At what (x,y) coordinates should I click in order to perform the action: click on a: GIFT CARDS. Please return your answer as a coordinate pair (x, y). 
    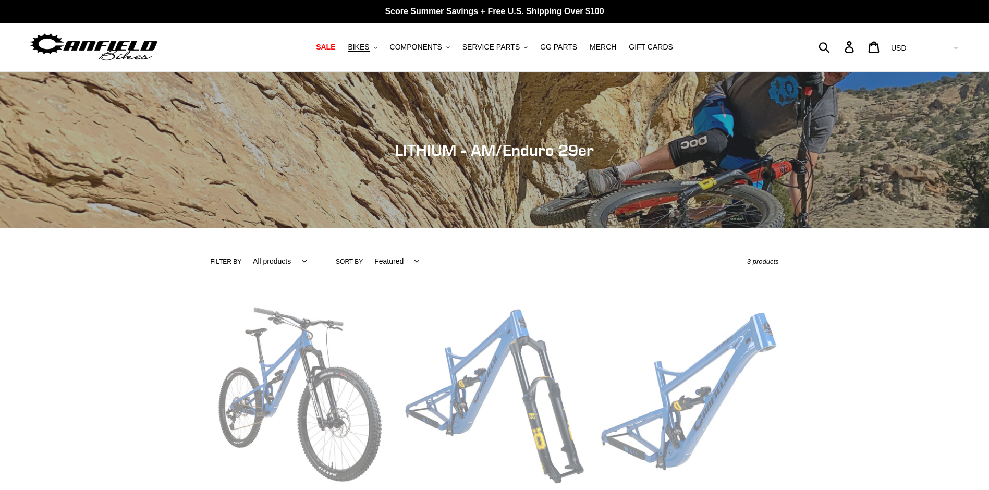
    Looking at the image, I should click on (651, 47).